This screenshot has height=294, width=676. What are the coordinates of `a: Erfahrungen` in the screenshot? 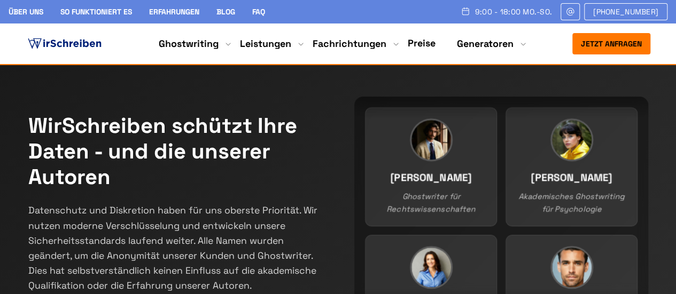 It's located at (174, 12).